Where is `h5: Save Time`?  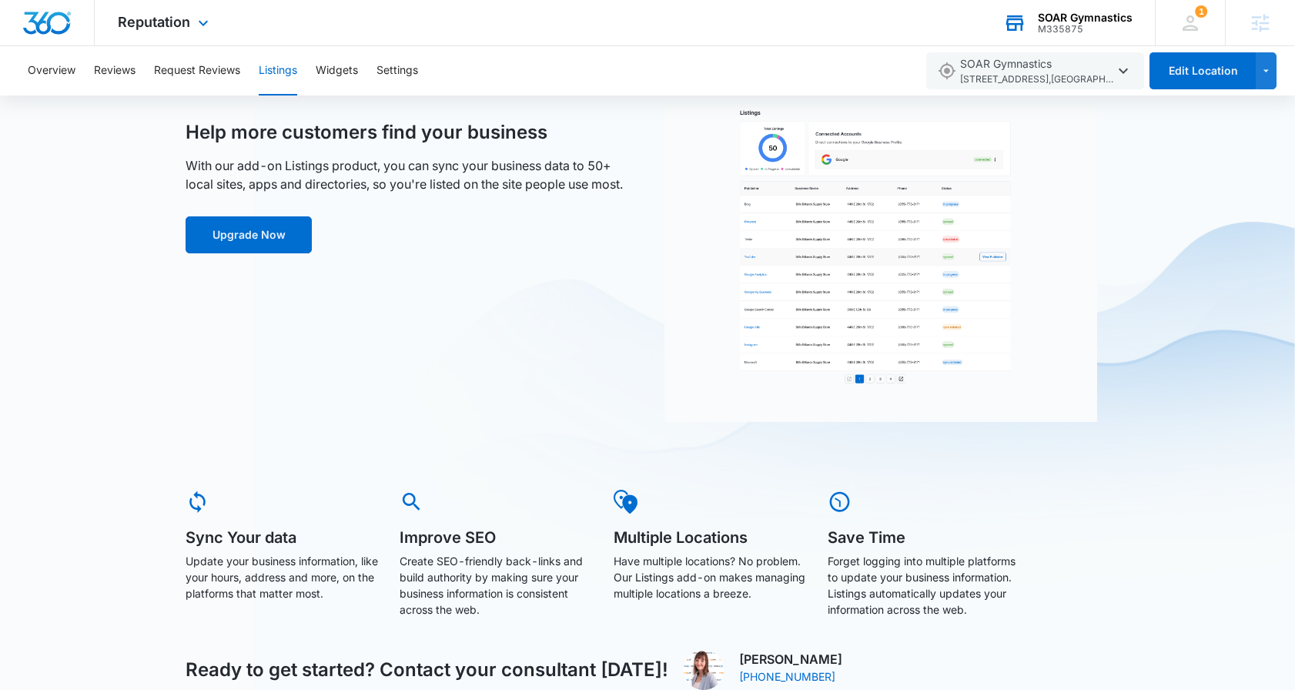 h5: Save Time is located at coordinates (924, 538).